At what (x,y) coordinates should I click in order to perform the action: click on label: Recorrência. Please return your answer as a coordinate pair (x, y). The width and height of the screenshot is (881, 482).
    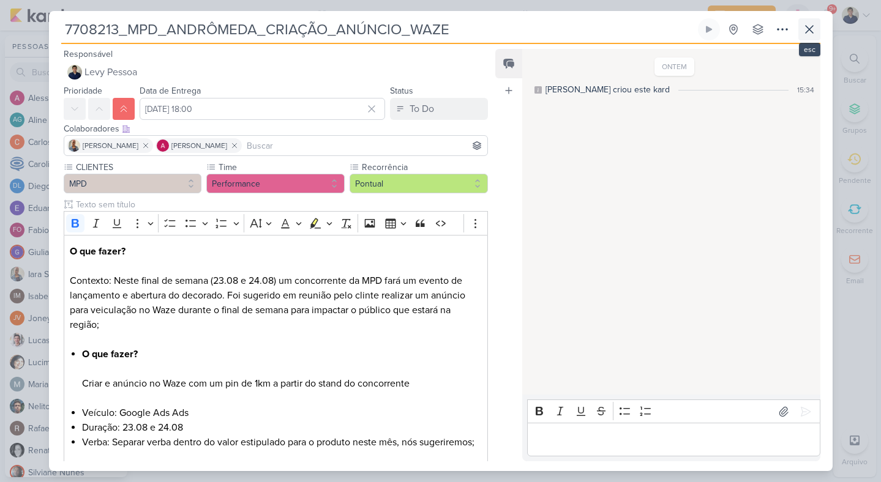
    Looking at the image, I should click on (424, 167).